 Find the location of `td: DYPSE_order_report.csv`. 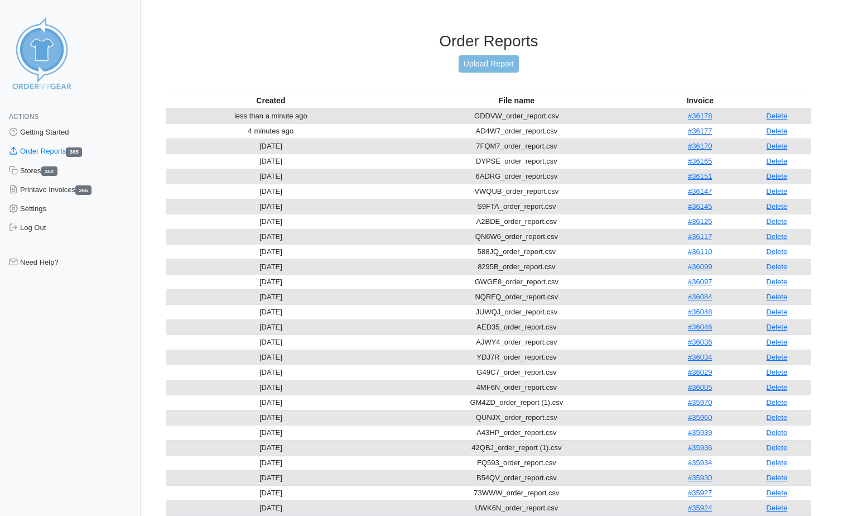

td: DYPSE_order_report.csv is located at coordinates (517, 161).